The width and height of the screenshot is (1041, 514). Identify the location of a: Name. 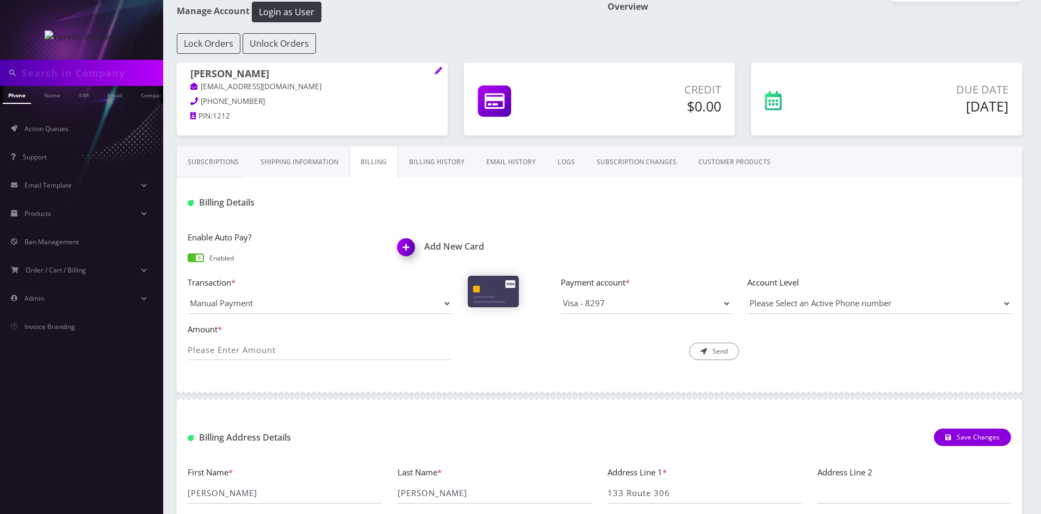
(52, 94).